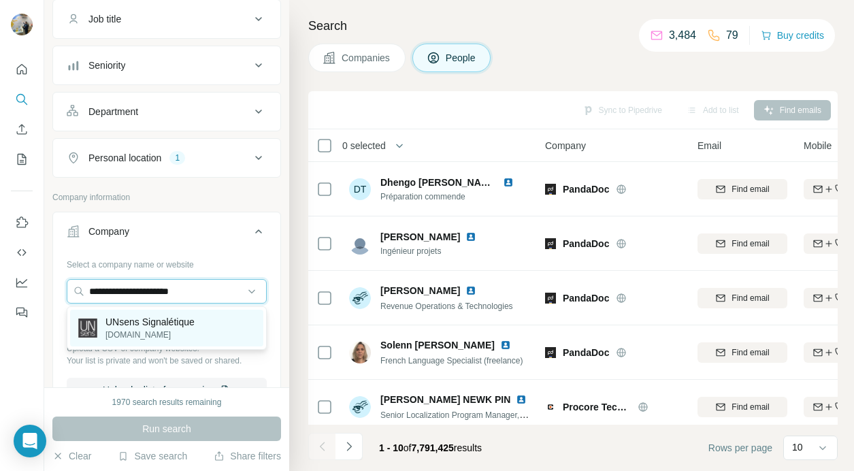  Describe the element at coordinates (573, 26) in the screenshot. I see `h4: Search` at that location.